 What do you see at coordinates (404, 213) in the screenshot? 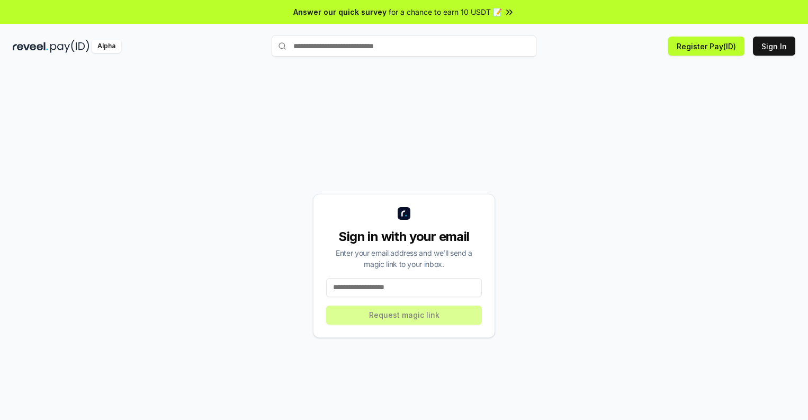
I see `img: logo_small` at bounding box center [404, 213].